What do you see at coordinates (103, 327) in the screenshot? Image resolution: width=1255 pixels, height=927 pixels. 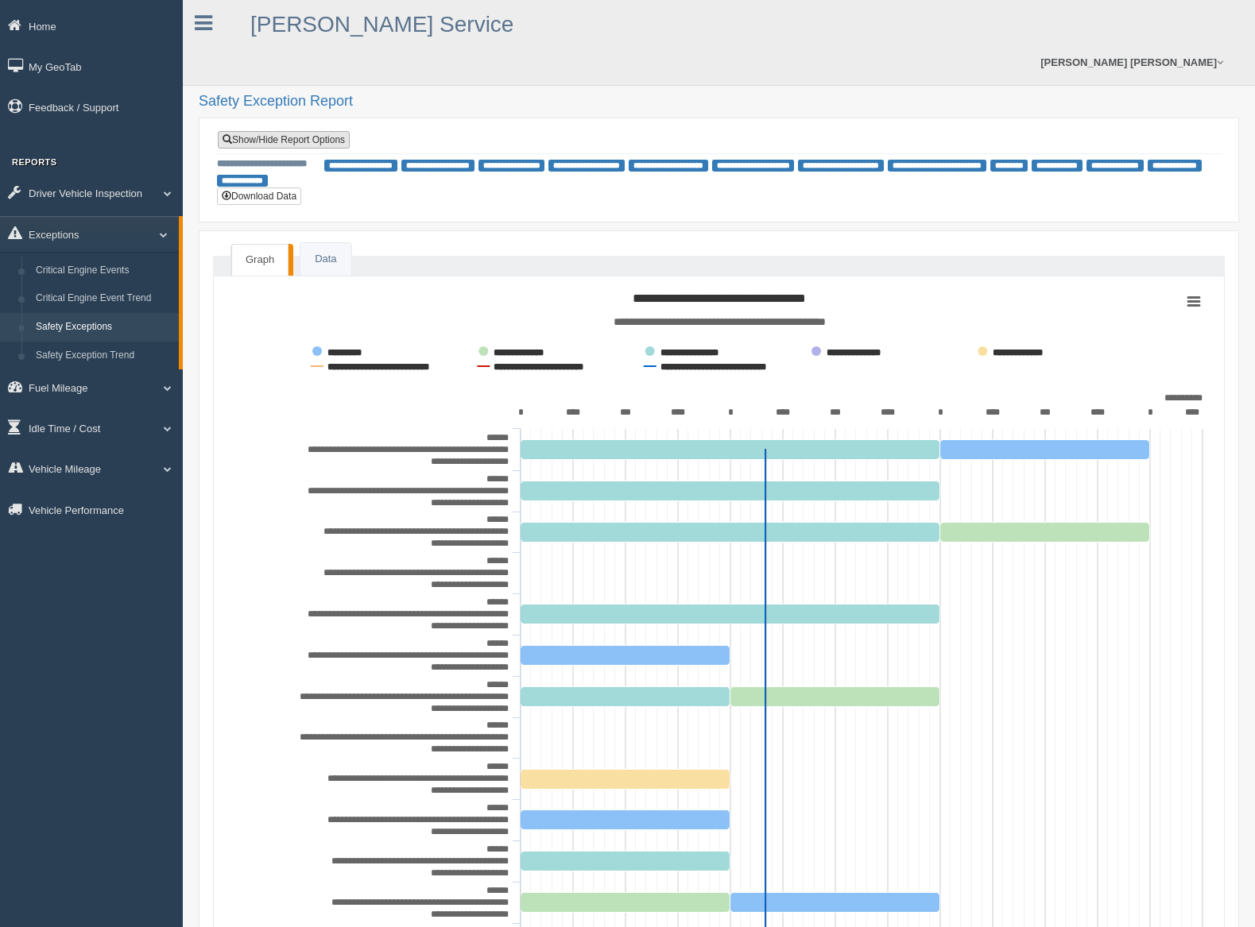 I see `a: Safety Exceptions` at bounding box center [103, 327].